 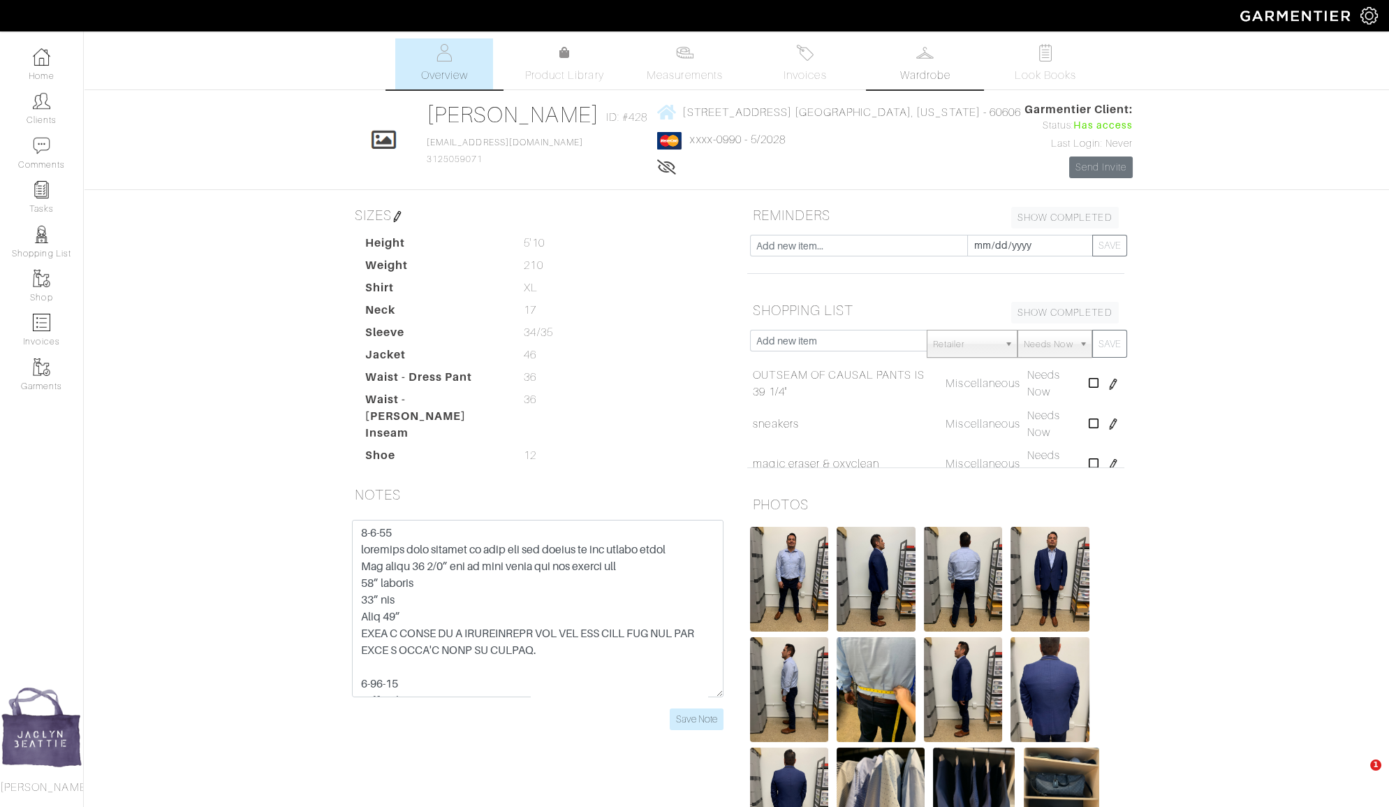 What do you see at coordinates (534, 243) in the screenshot?
I see `span: 5'10` at bounding box center [534, 243].